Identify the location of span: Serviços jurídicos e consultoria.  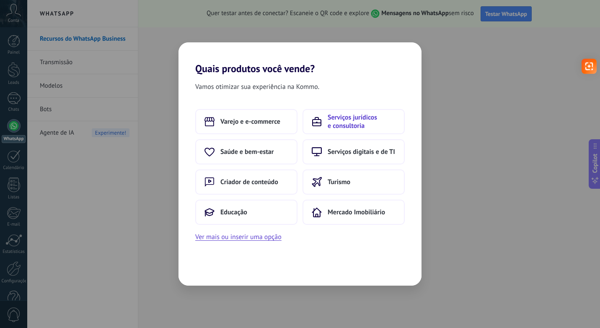
(362, 122).